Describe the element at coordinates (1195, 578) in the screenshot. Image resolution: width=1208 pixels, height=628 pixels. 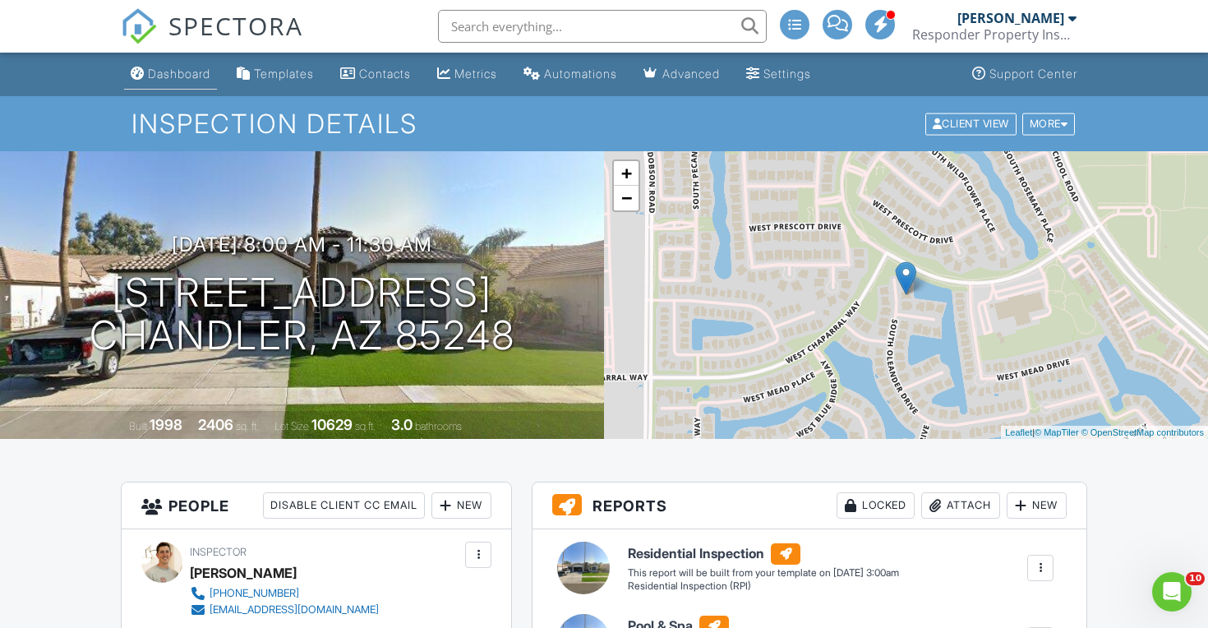
I see `span: 10` at that location.